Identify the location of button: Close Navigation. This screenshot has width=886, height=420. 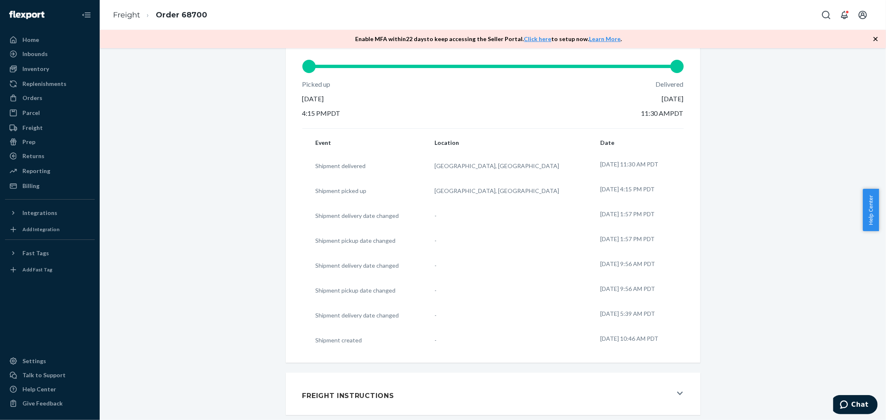
(86, 15).